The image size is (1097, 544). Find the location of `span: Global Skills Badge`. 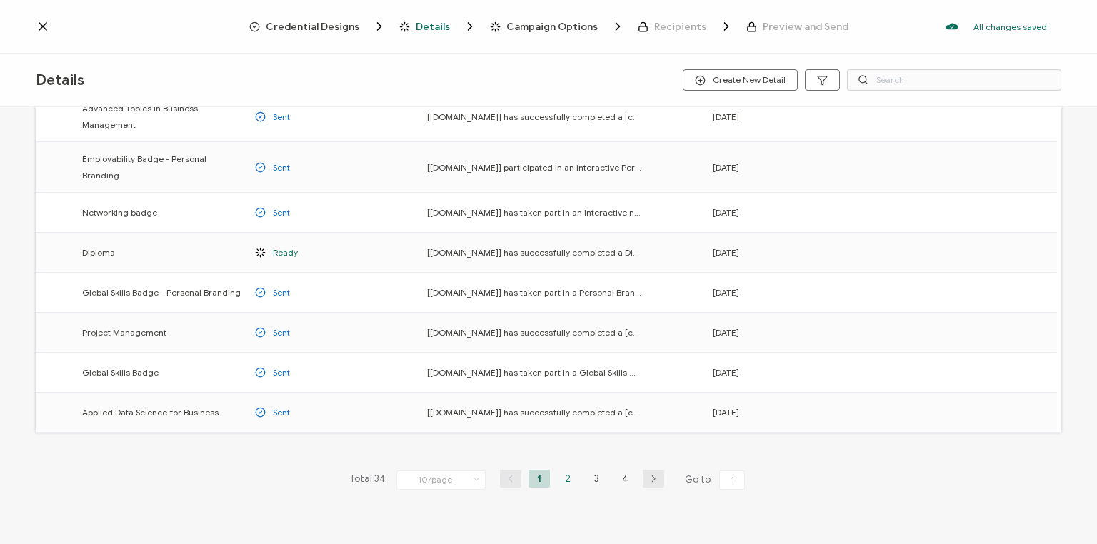

span: Global Skills Badge is located at coordinates (120, 372).